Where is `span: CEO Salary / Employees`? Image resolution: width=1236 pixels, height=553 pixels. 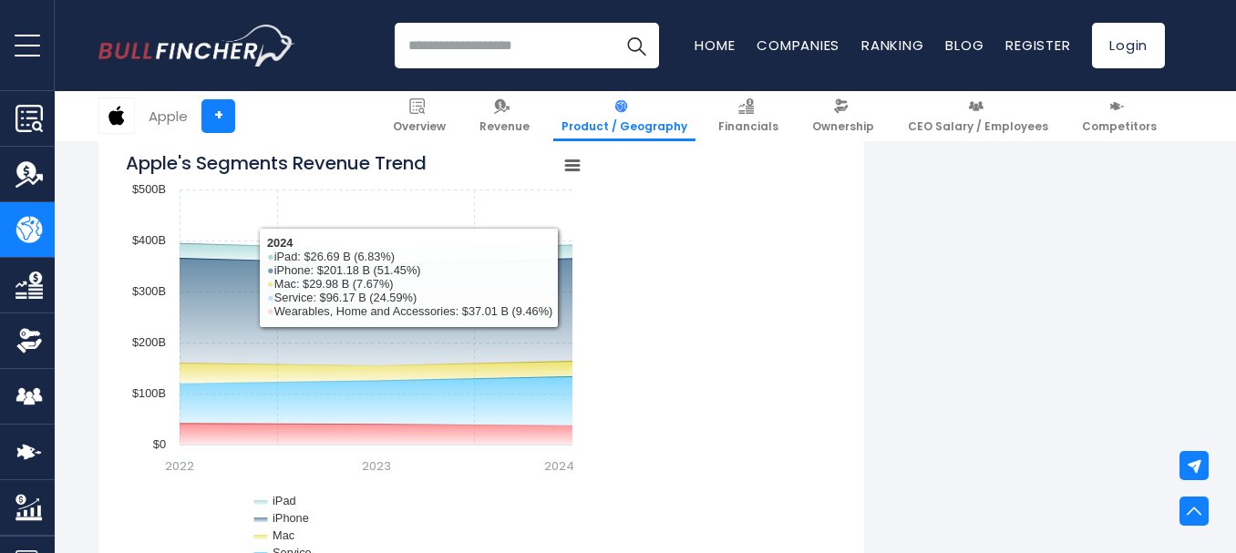 span: CEO Salary / Employees is located at coordinates (978, 127).